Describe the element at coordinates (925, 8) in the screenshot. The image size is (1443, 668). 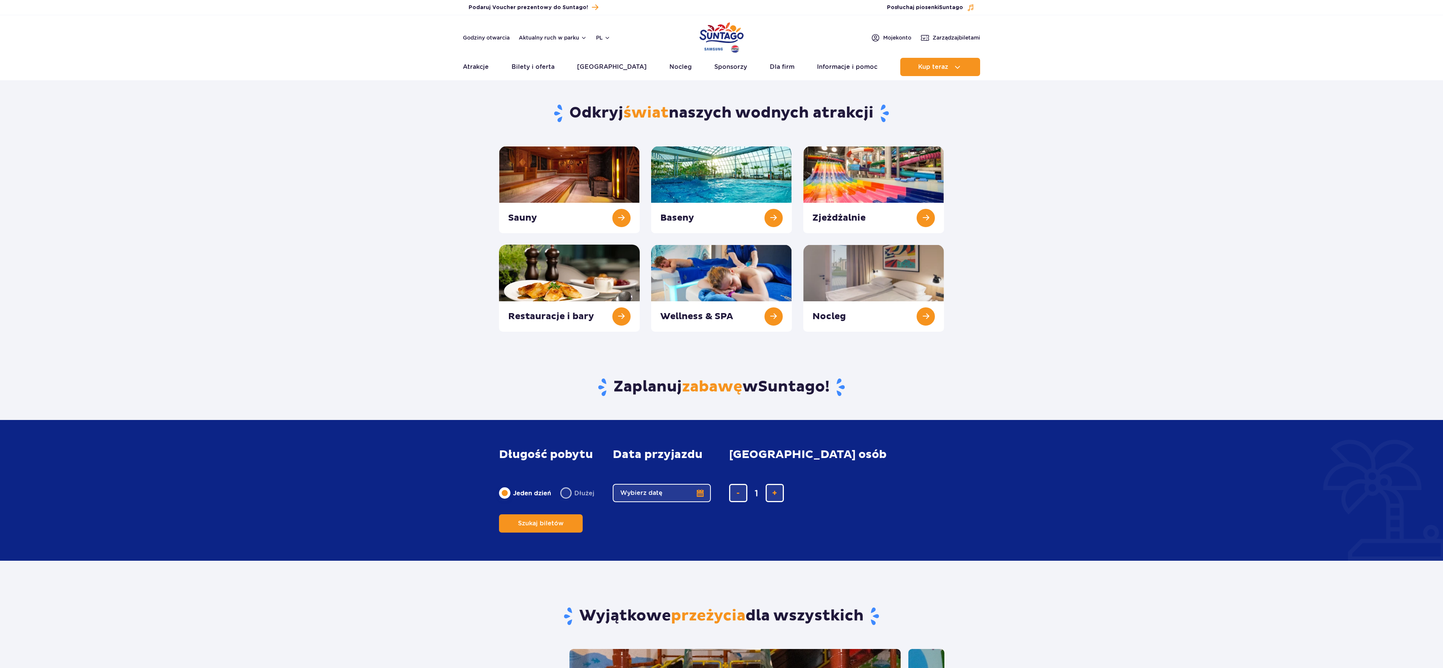
I see `span: Posłuchaj piosenki` at that location.